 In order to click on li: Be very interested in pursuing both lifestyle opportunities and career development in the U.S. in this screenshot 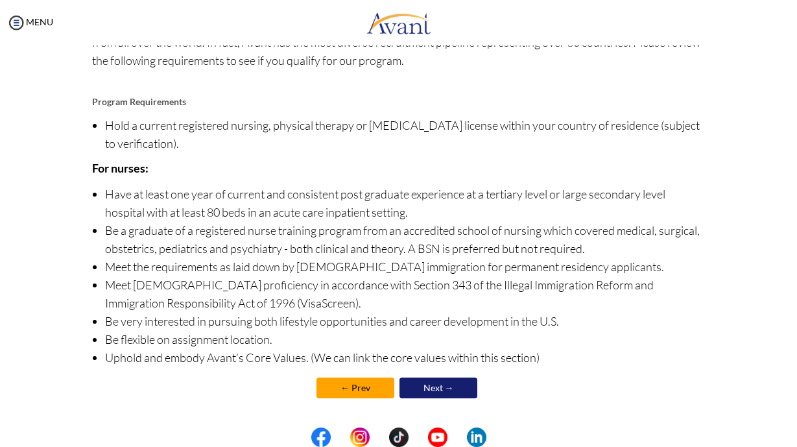, I will do `click(405, 321)`.